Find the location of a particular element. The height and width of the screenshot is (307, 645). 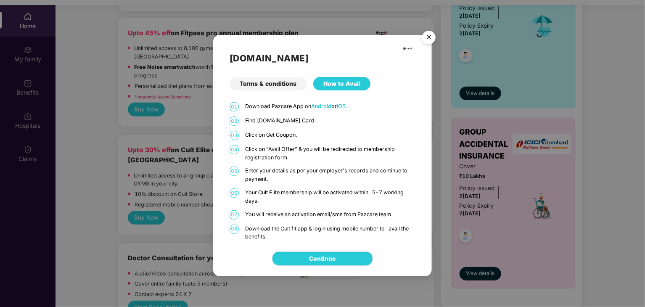

img: svg+xml;base64,PHN2ZyB4bWxucz0iaHR0cDovL3d3dy53My5vcmcvMjAwMC9zdmciIHdpZHRoPSI1NiIgaGVpZ2h0PSI1Ni... is located at coordinates (429, 39).